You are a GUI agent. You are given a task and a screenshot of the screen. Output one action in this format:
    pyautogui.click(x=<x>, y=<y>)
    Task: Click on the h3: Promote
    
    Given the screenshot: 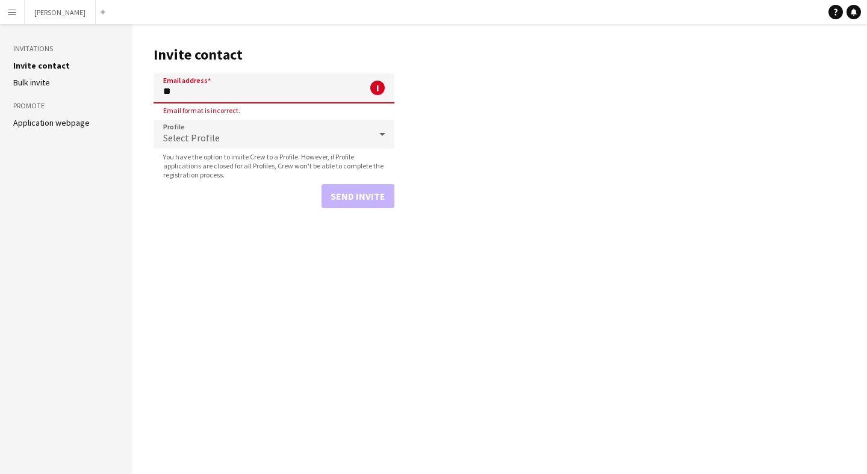 What is the action you would take?
    pyautogui.click(x=66, y=106)
    